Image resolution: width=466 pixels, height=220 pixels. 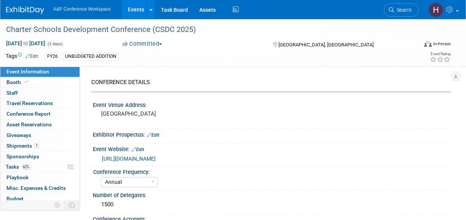 I want to click on div: 1500, so click(x=271, y=204).